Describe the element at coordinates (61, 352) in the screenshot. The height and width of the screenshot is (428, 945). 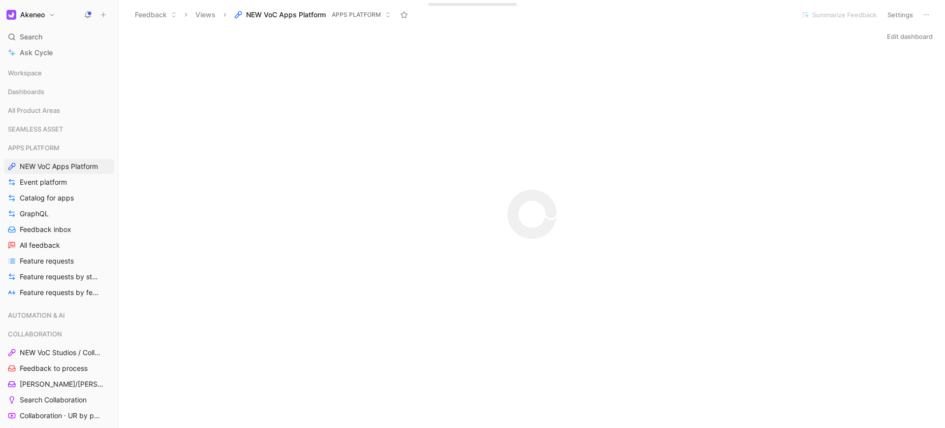
I see `span: NEW VoC Studios / Collaboration` at that location.